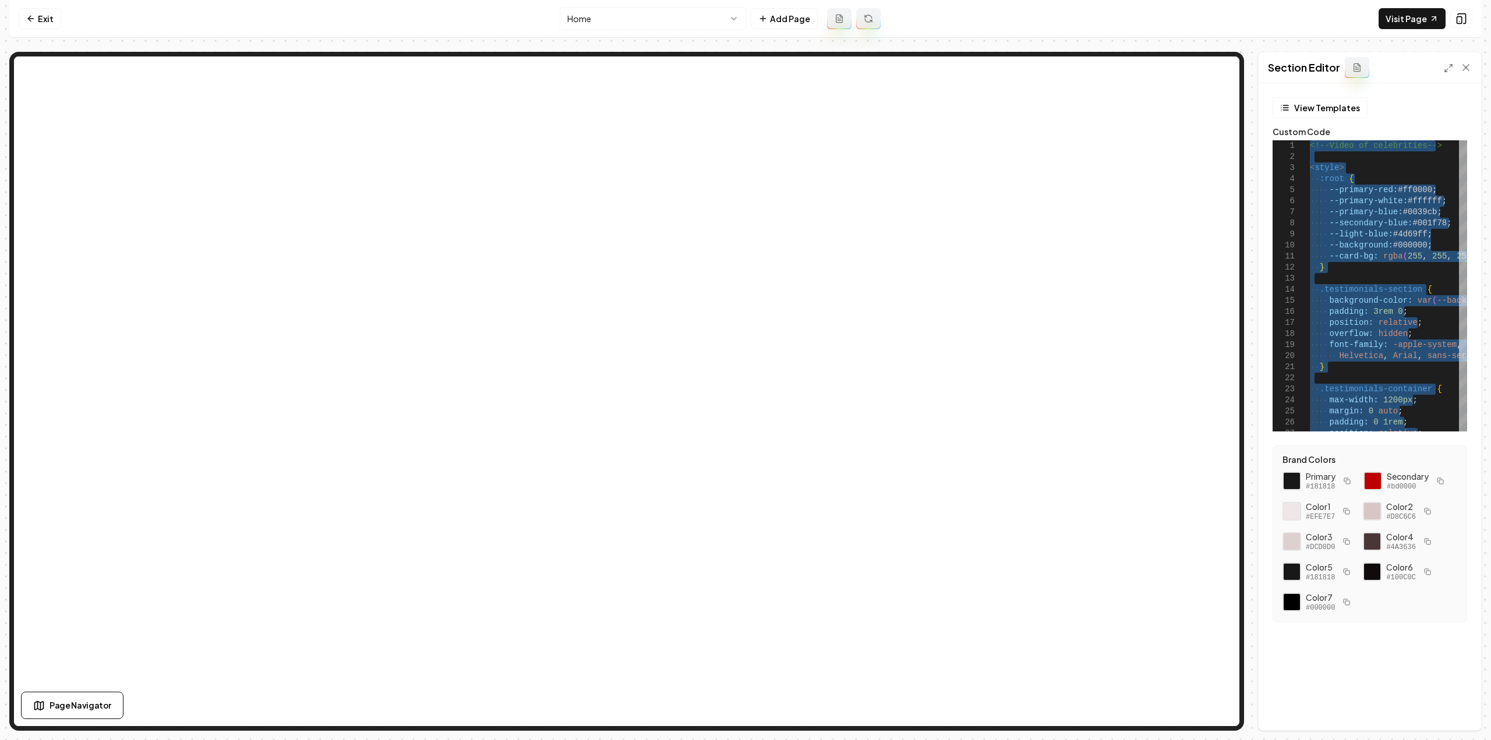 The width and height of the screenshot is (1491, 740). Describe the element at coordinates (1283, 256) in the screenshot. I see `div: 11` at that location.